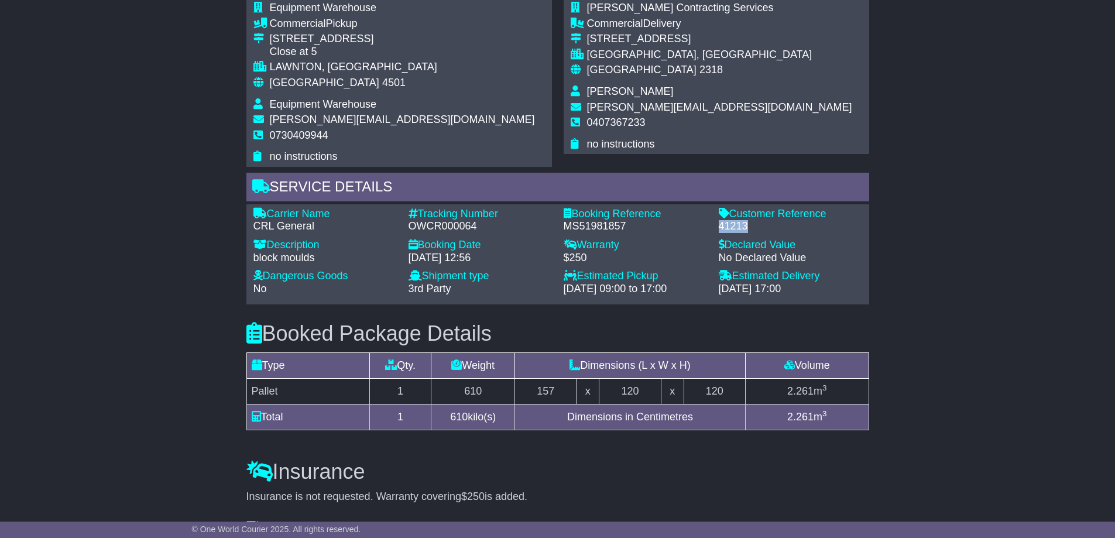 This screenshot has height=538, width=1115. Describe the element at coordinates (325, 226) in the screenshot. I see `div: CRL General` at that location.